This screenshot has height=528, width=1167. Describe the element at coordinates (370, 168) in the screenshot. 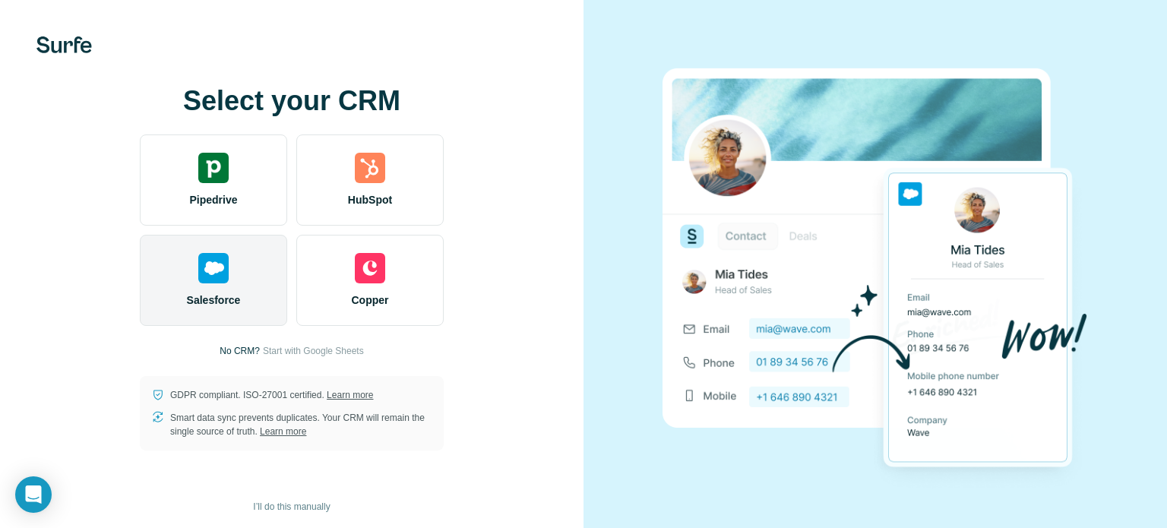

I see `img: hubspot's logo` at that location.